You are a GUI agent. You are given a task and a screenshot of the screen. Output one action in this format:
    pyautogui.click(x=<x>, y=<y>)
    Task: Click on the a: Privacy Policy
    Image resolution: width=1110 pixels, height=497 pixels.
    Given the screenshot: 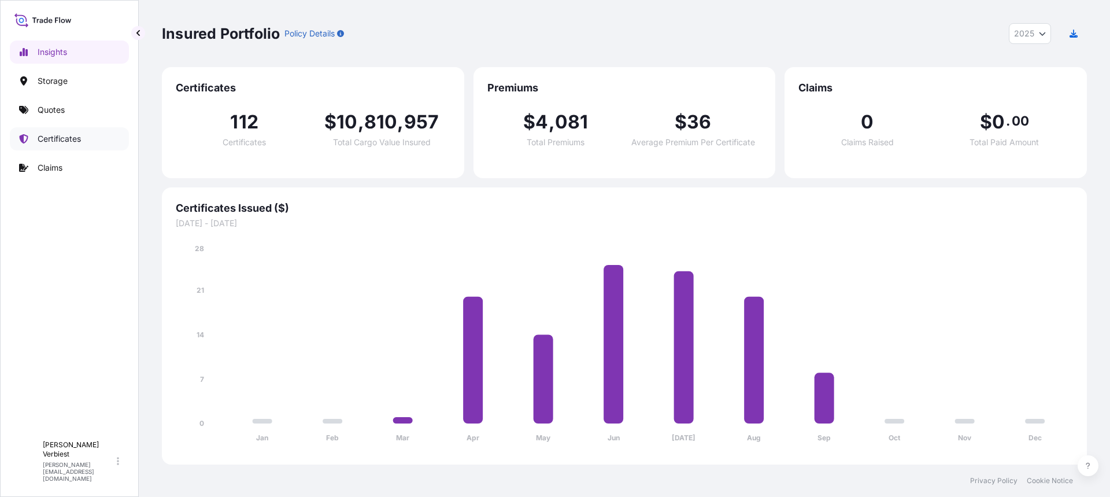 What is the action you would take?
    pyautogui.click(x=994, y=480)
    